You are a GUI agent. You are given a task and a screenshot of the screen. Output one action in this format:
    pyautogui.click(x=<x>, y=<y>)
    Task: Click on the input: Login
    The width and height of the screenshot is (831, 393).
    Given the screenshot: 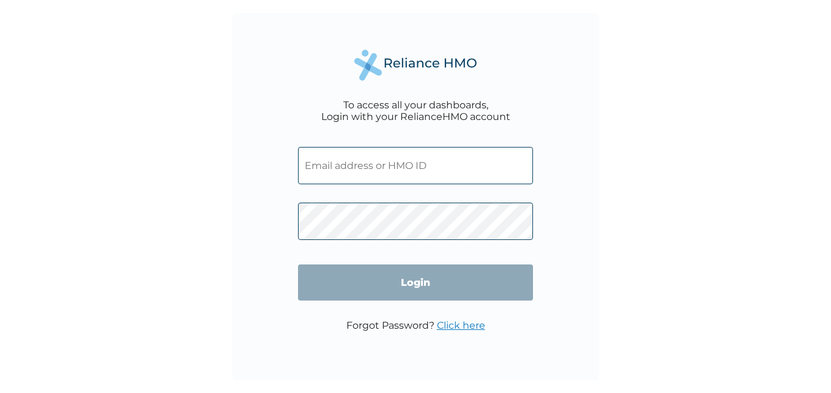 What is the action you would take?
    pyautogui.click(x=415, y=282)
    